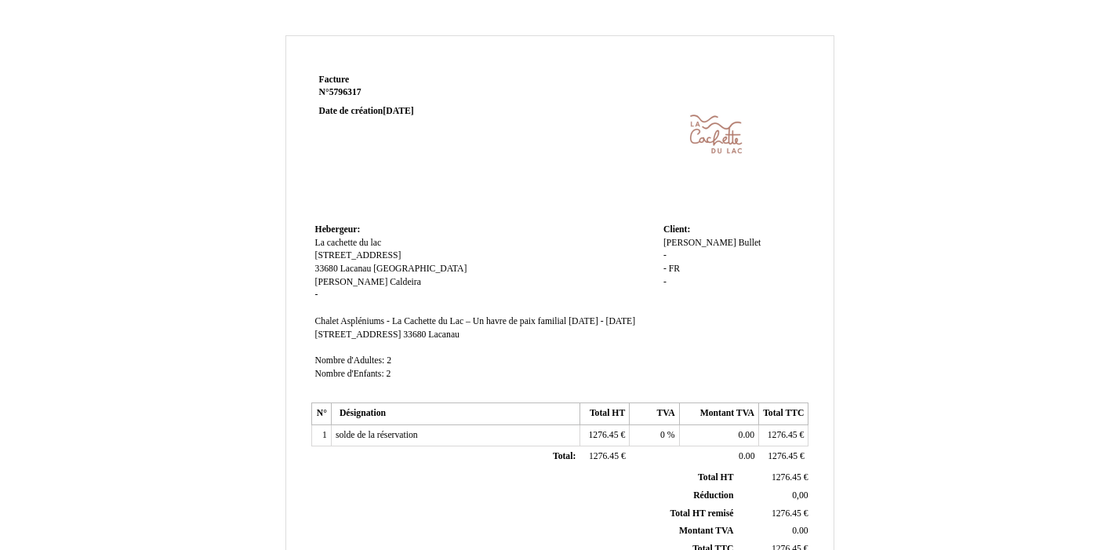 Image resolution: width=1119 pixels, height=550 pixels. Describe the element at coordinates (350, 360) in the screenshot. I see `span: Nombre d'Adultes:` at that location.